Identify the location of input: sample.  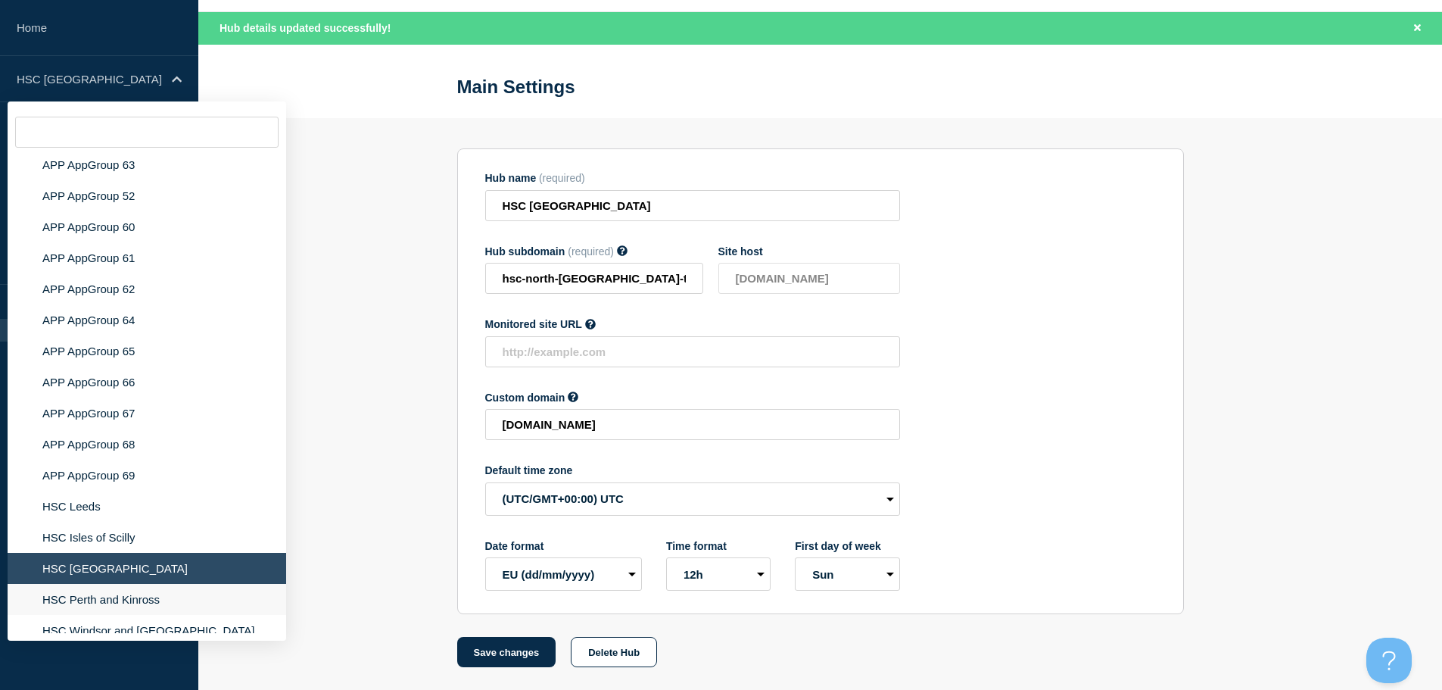
(594, 278).